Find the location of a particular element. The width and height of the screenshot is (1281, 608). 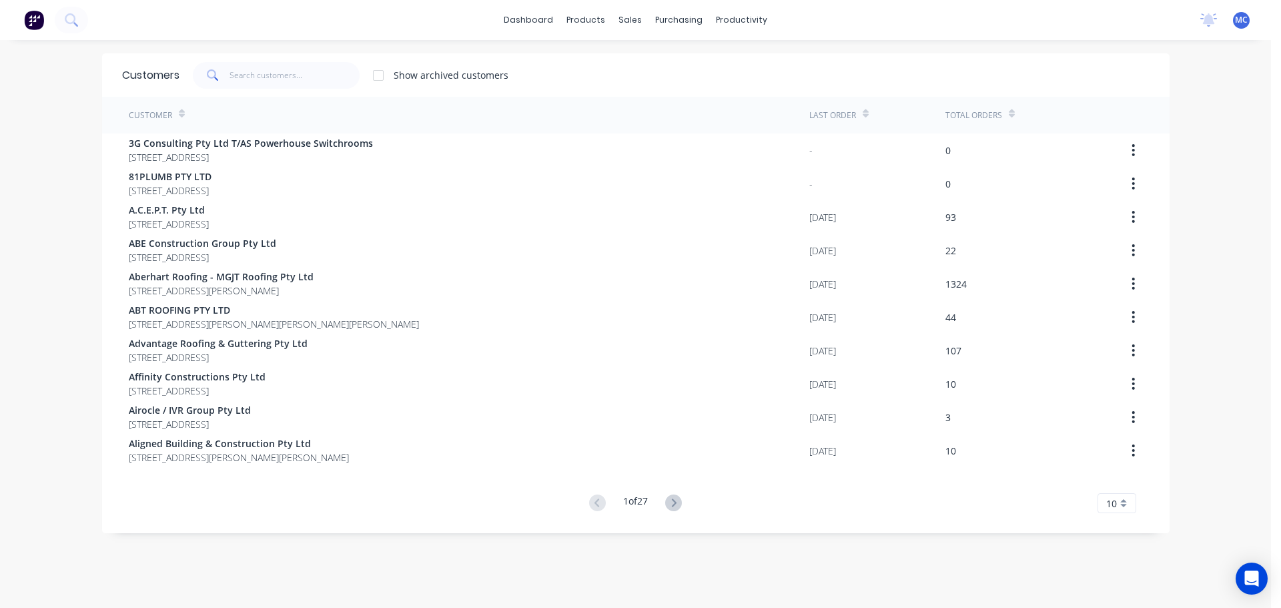

span: 81PLUMB PTY LTD is located at coordinates (170, 176).